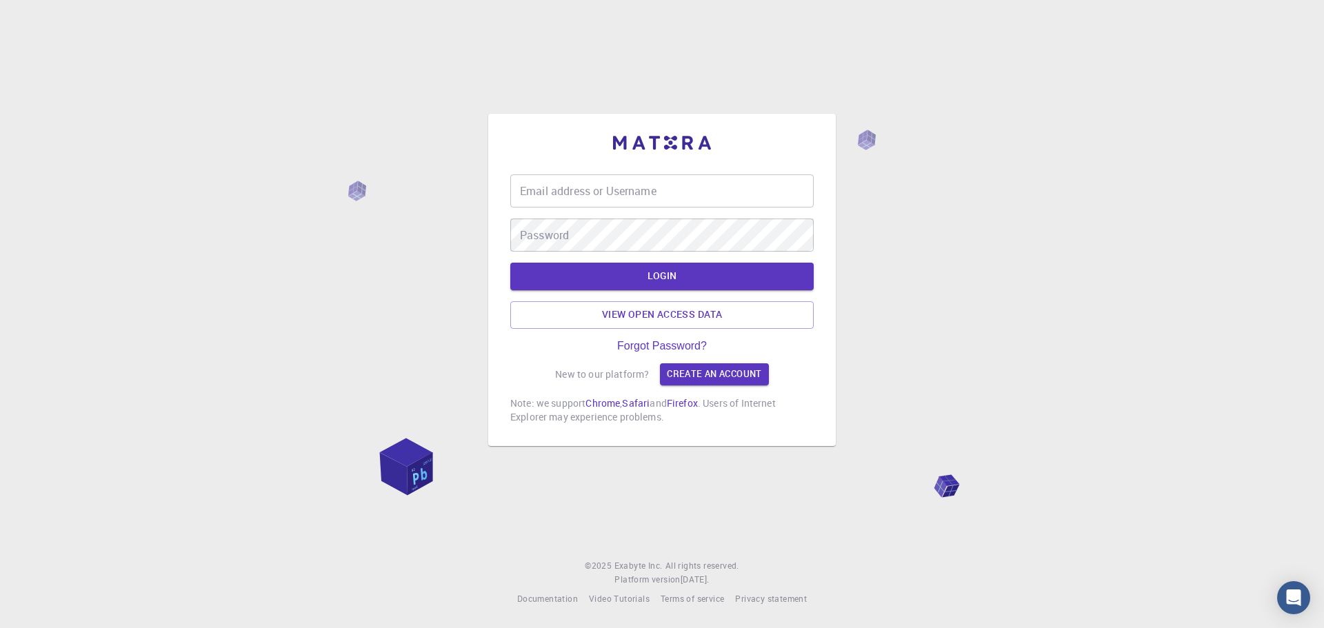 The width and height of the screenshot is (1324, 628). Describe the element at coordinates (636, 403) in the screenshot. I see `a: Safari` at that location.